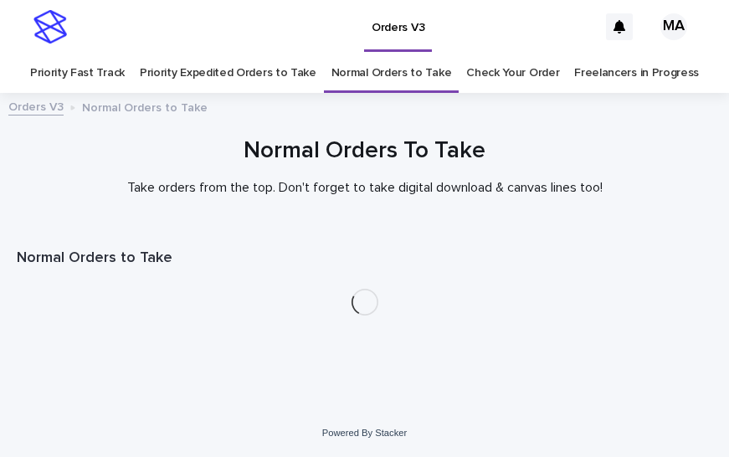 The width and height of the screenshot is (729, 457). Describe the element at coordinates (392, 73) in the screenshot. I see `a: Normal Orders to Take` at that location.